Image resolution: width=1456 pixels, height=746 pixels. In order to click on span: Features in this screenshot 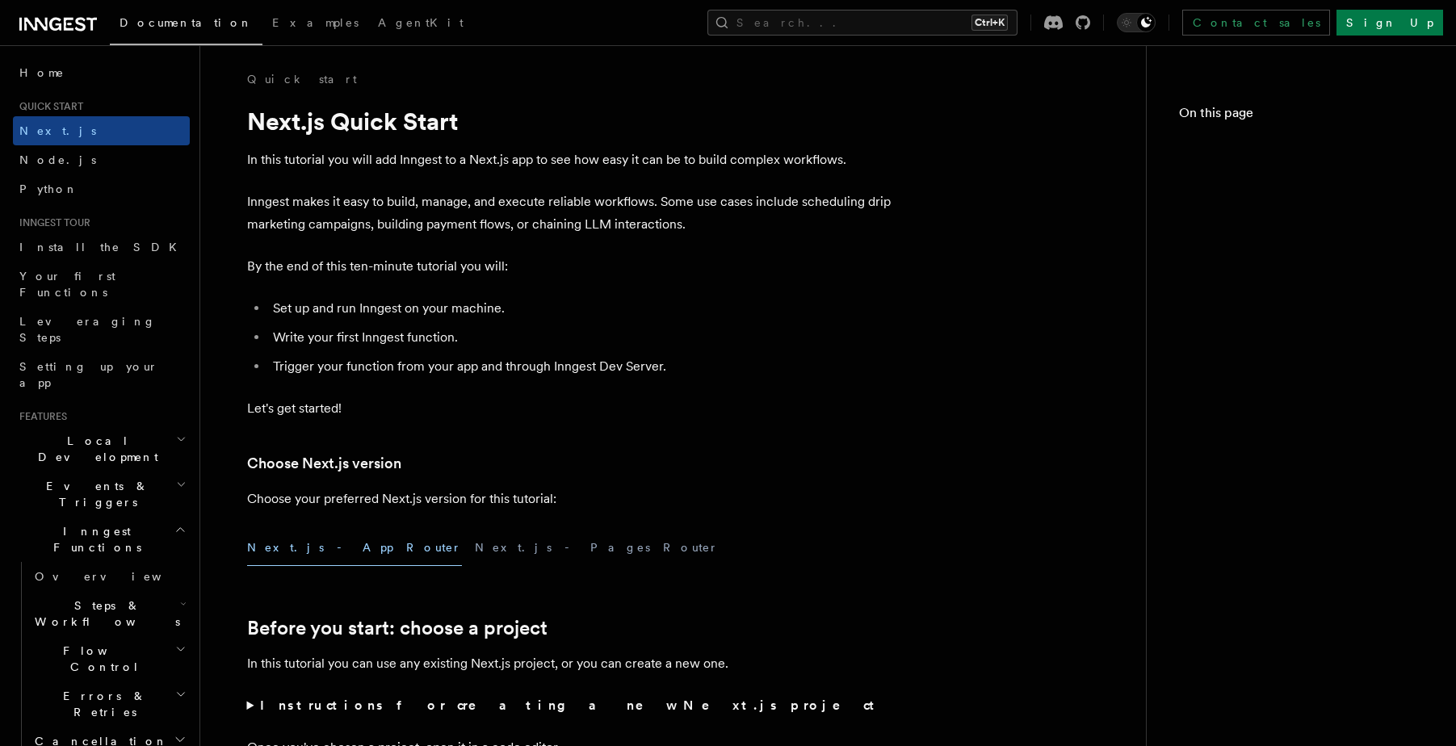, I will do `click(40, 417)`.